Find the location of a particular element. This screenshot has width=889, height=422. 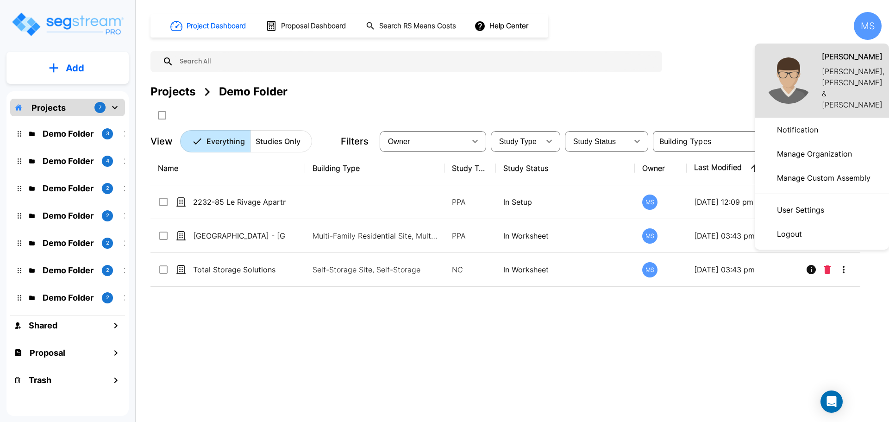

p: Manage Custom Assembly is located at coordinates (824, 178).